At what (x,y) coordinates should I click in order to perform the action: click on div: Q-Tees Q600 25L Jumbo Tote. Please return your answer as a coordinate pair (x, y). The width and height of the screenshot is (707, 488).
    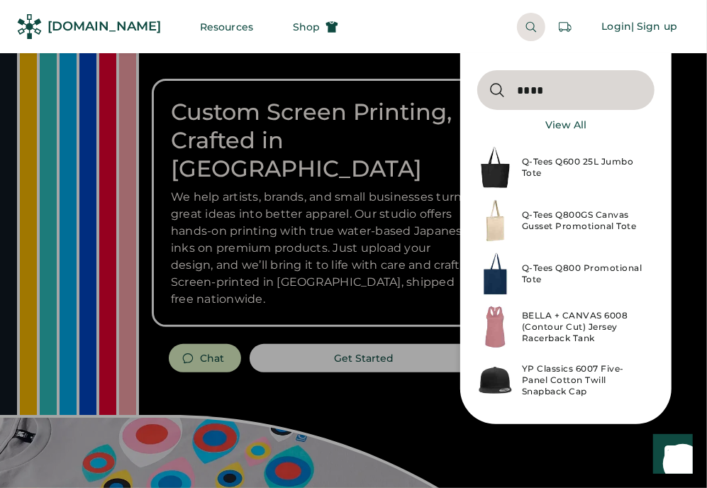
    Looking at the image, I should click on (584, 167).